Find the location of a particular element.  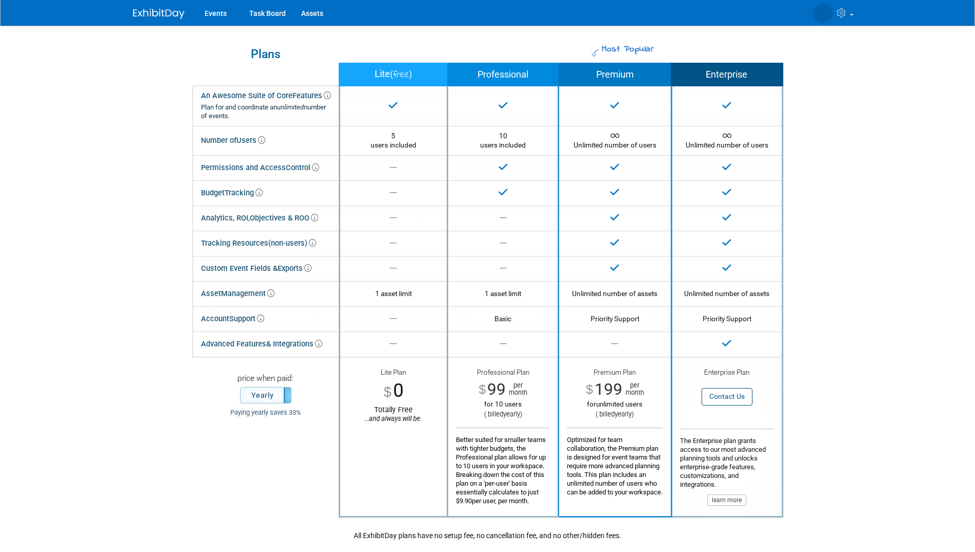

img: ExhibitDay is located at coordinates (159, 14).